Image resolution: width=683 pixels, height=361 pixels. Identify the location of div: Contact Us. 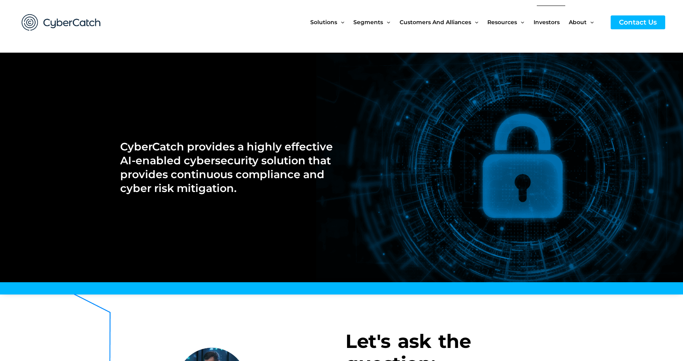
(638, 22).